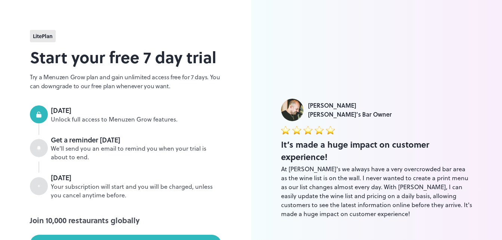  What do you see at coordinates (126, 220) in the screenshot?
I see `div: Join 10,000 restaurants globally` at bounding box center [126, 220].